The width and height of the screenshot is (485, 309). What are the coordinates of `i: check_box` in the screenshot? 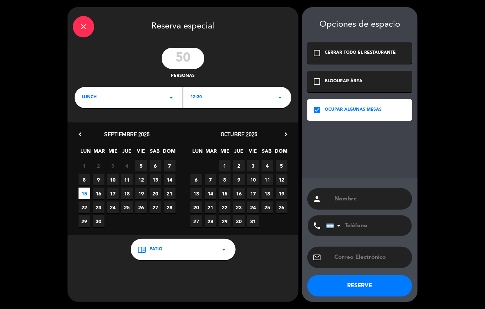 It's located at (317, 110).